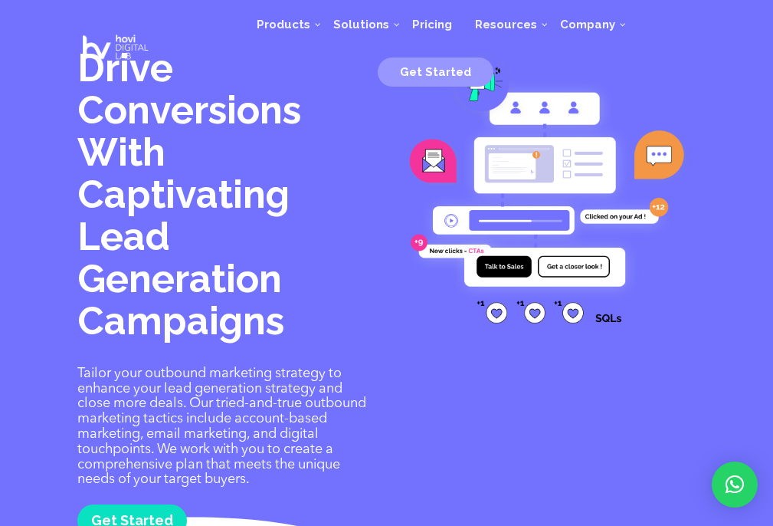  Describe the element at coordinates (588, 25) in the screenshot. I see `a: Company` at that location.